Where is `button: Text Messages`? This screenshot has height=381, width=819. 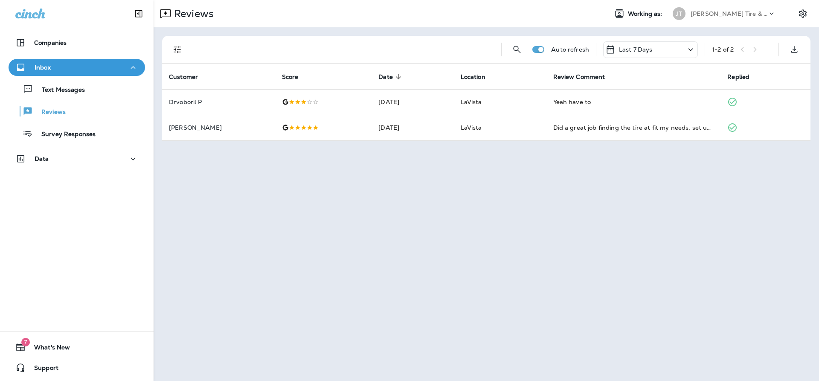 button: Text Messages is located at coordinates (77, 89).